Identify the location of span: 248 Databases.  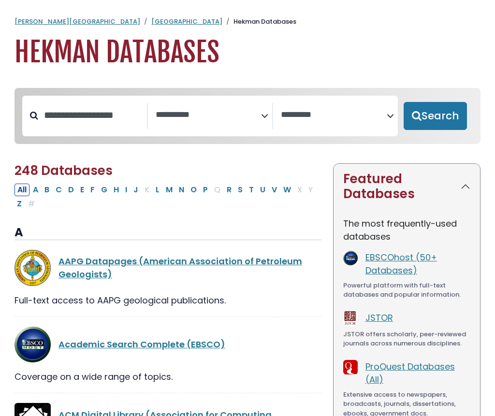
(63, 171).